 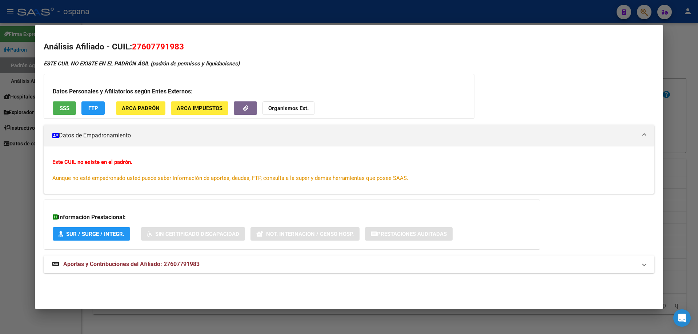 I want to click on strong: Organismos Ext., so click(x=288, y=108).